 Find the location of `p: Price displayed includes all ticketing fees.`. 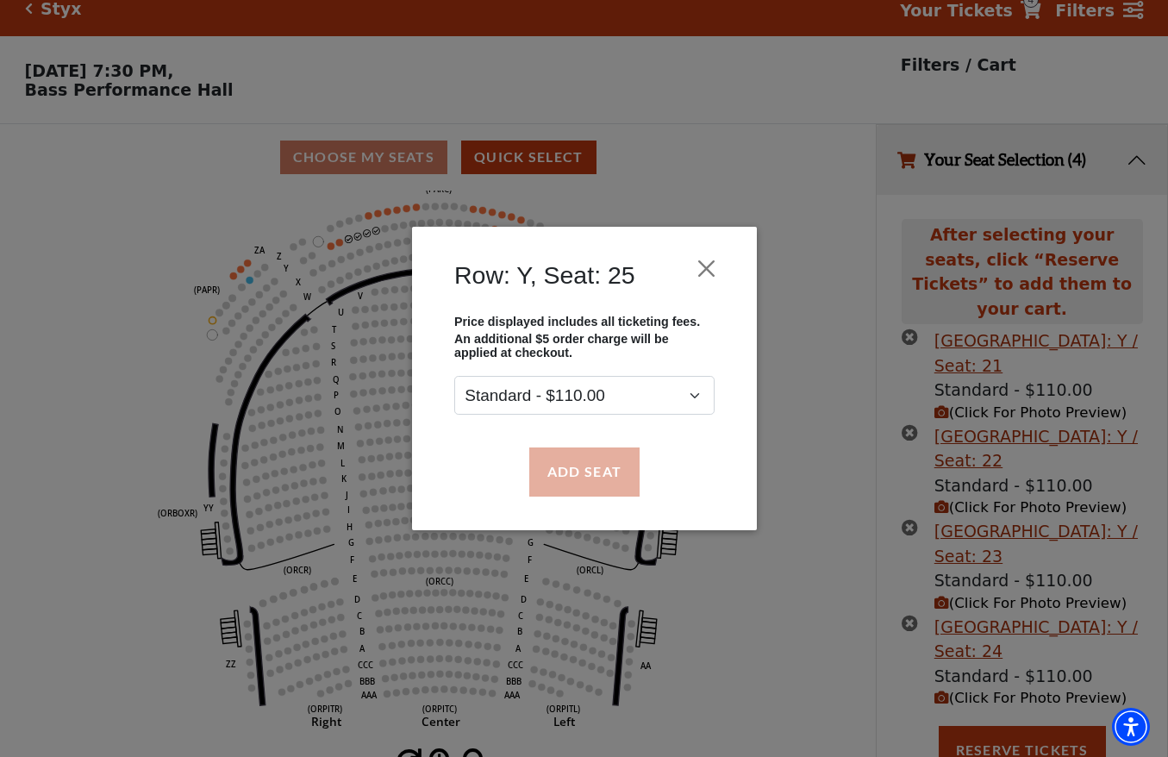

p: Price displayed includes all ticketing fees. is located at coordinates (585, 322).